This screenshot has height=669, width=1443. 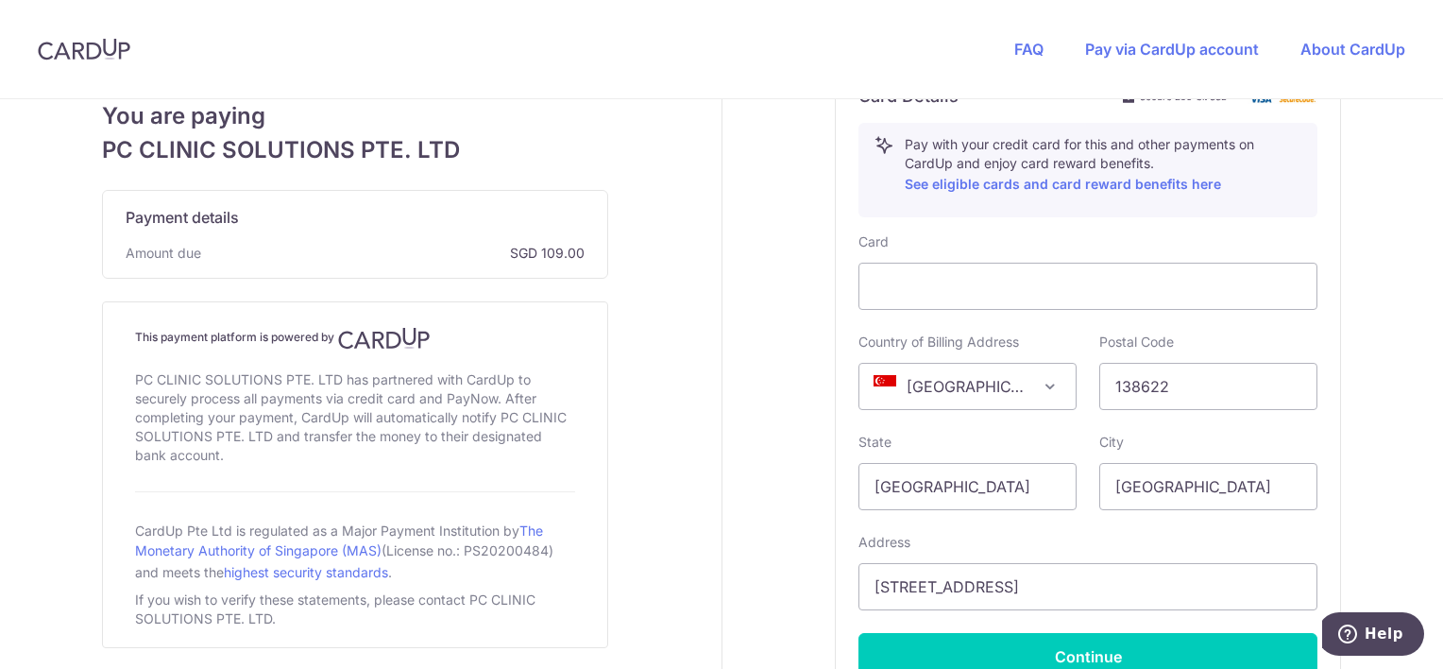 What do you see at coordinates (355, 417) in the screenshot?
I see `div: PC CLINIC SOLUTIONS PTE. LTD has partnered with CardUp to securely process all payments via credi...` at bounding box center [355, 417].